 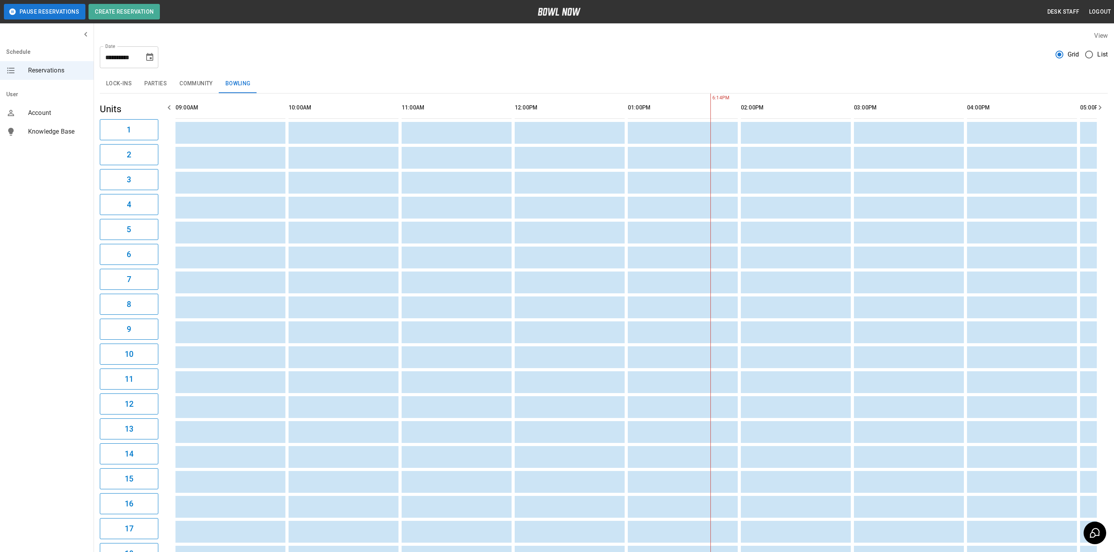 I want to click on label: View, so click(x=1100, y=35).